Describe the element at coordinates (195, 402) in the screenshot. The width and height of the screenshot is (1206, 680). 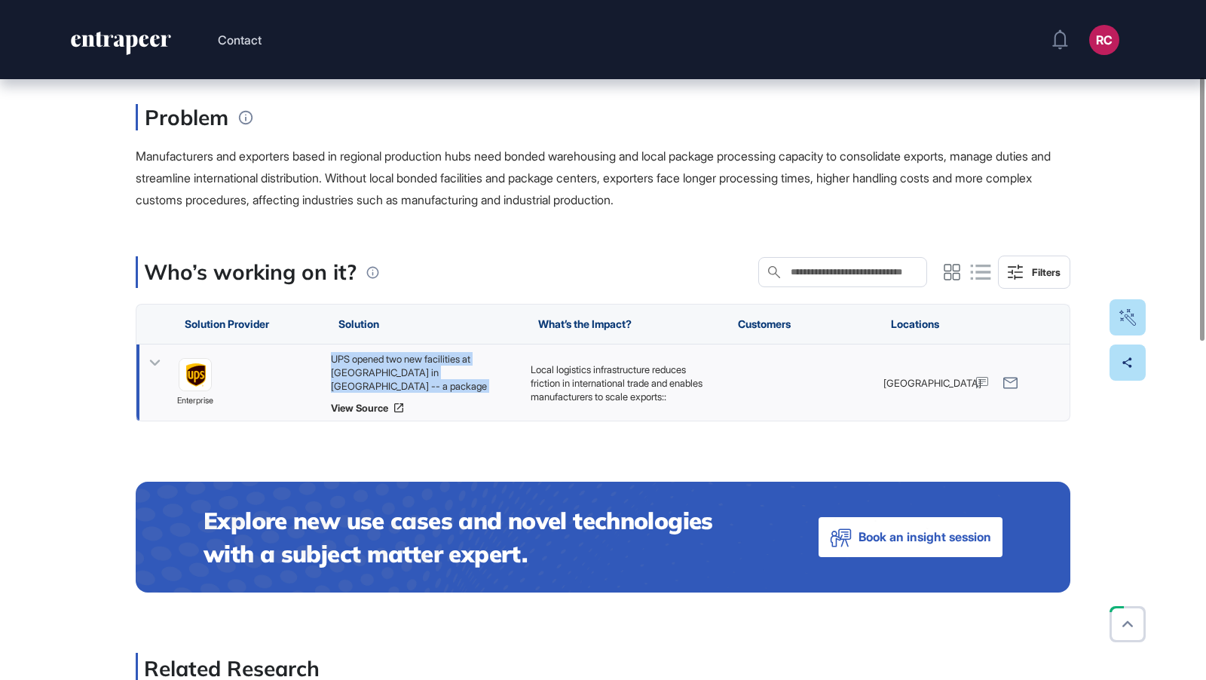
I see `span: enterprise` at that location.